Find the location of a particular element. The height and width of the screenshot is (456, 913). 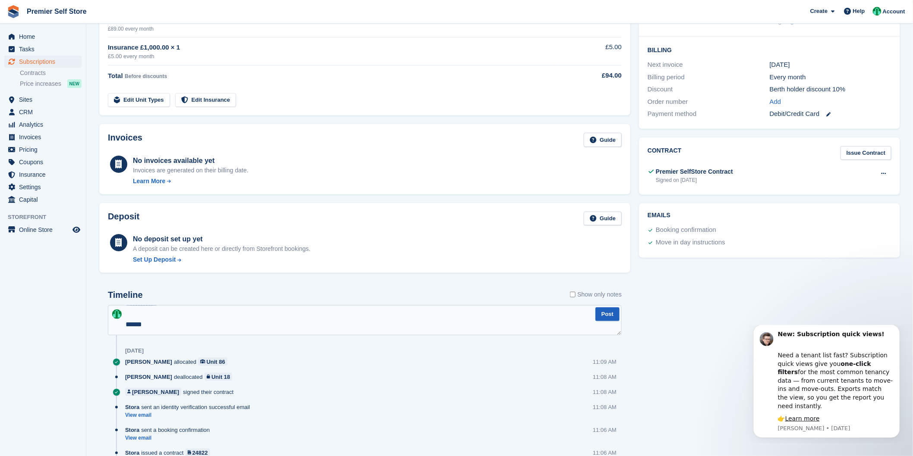

div: Next invoice is located at coordinates (708, 65).